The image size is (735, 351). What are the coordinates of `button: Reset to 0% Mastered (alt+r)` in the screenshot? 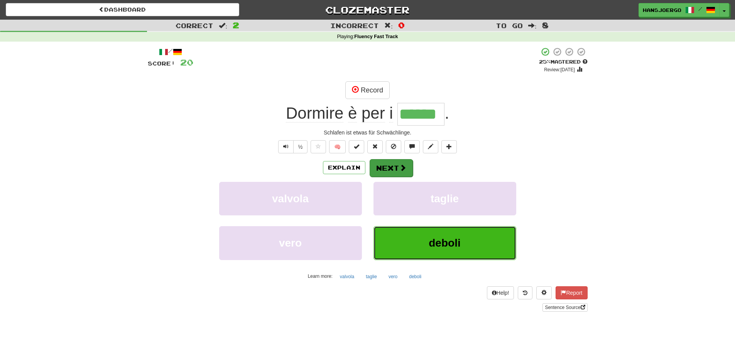 It's located at (375, 147).